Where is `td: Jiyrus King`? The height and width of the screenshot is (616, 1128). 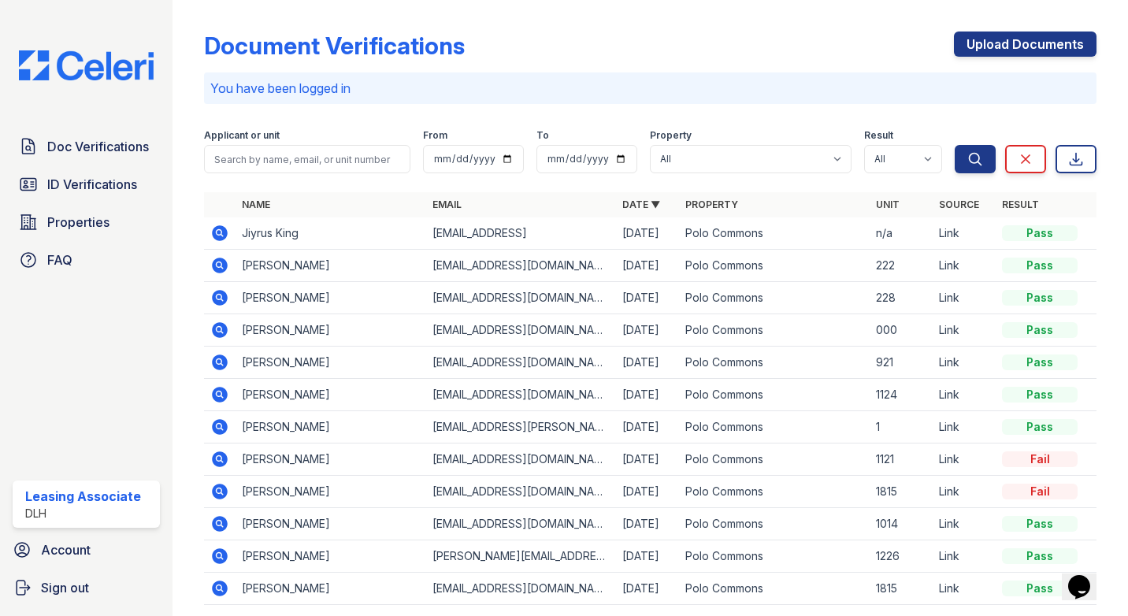 td: Jiyrus King is located at coordinates (331, 233).